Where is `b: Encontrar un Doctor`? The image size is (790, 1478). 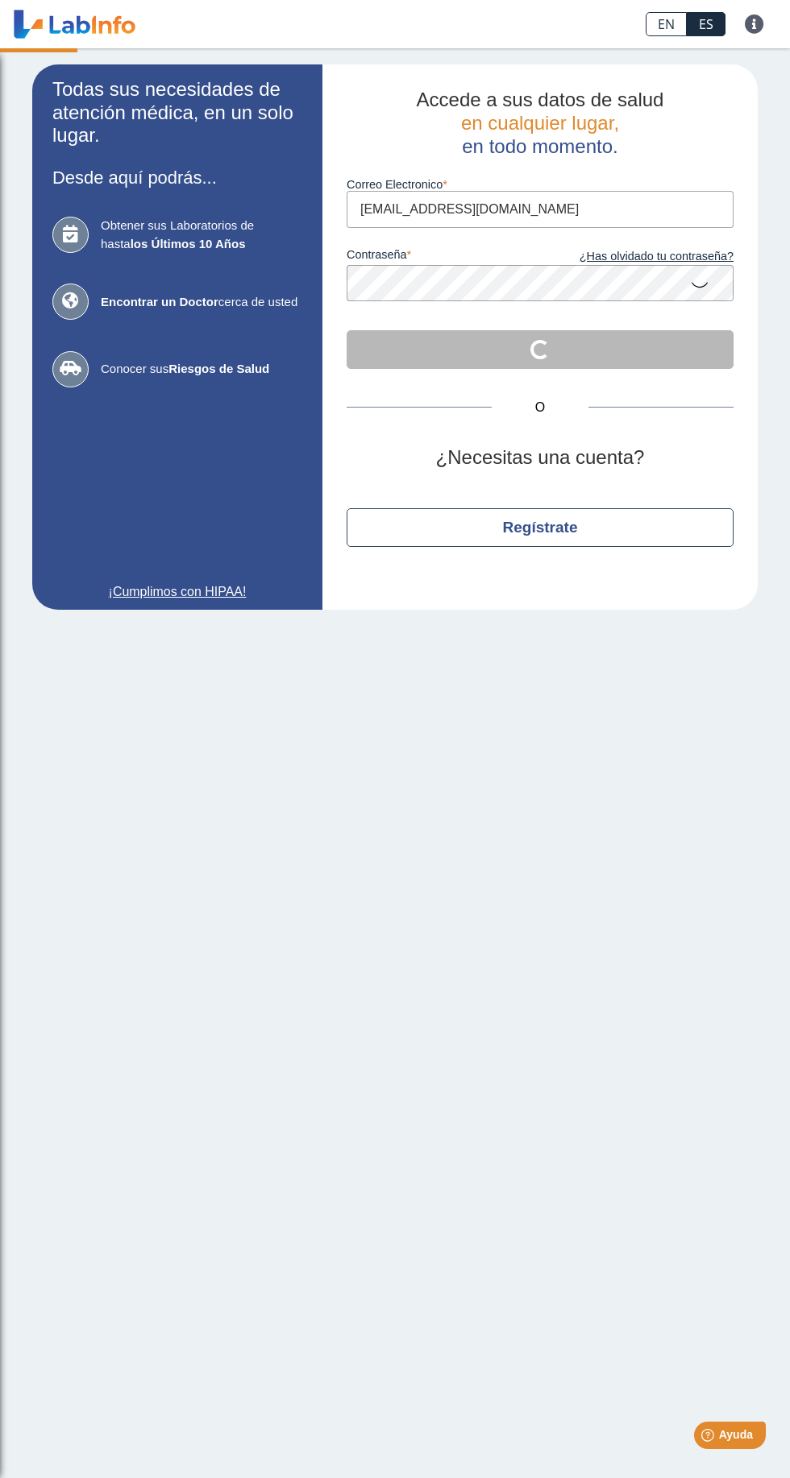 b: Encontrar un Doctor is located at coordinates (160, 301).